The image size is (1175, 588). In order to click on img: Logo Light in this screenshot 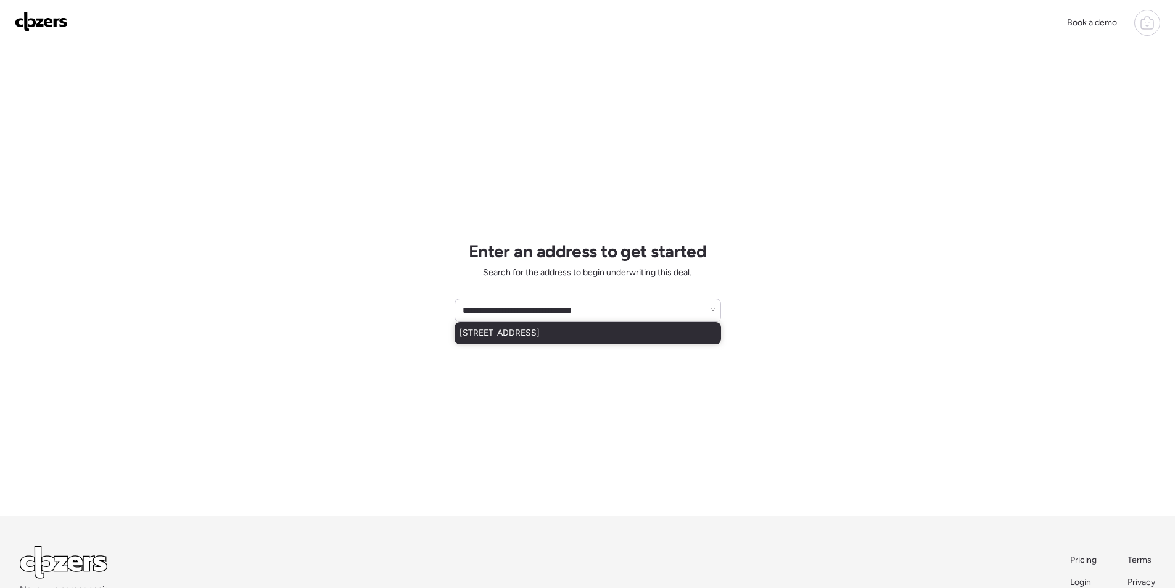, I will do `click(64, 562)`.